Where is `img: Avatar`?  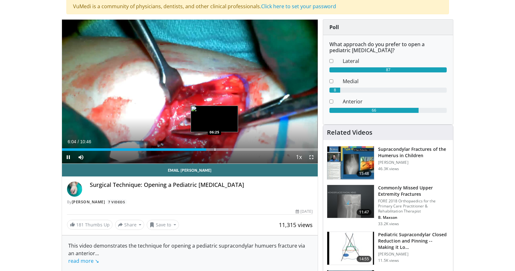 img: Avatar is located at coordinates (75, 189).